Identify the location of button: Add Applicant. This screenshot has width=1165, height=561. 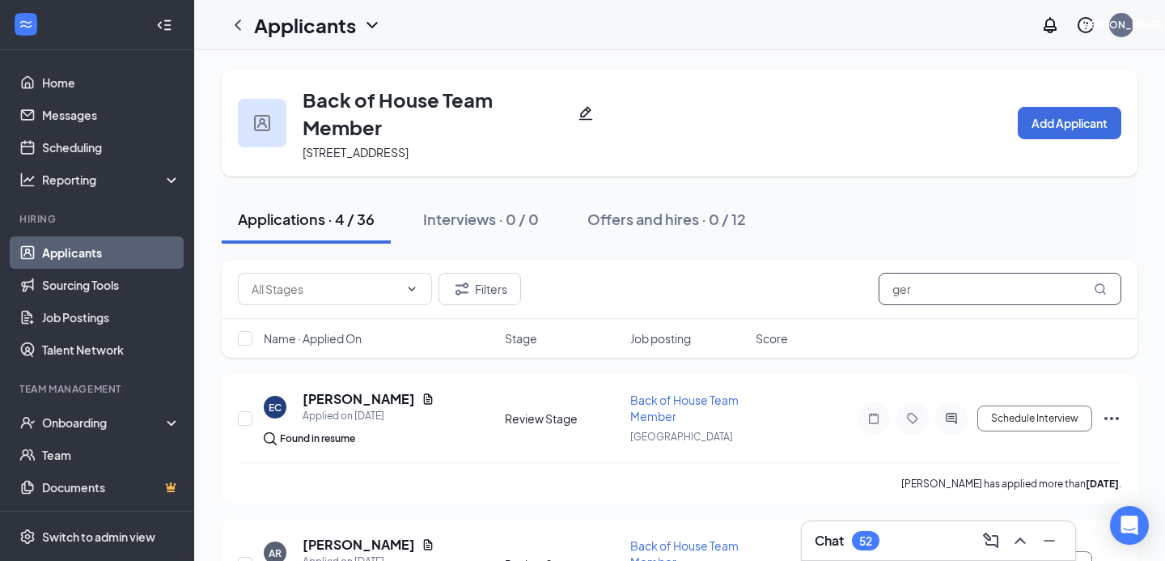
(1070, 123).